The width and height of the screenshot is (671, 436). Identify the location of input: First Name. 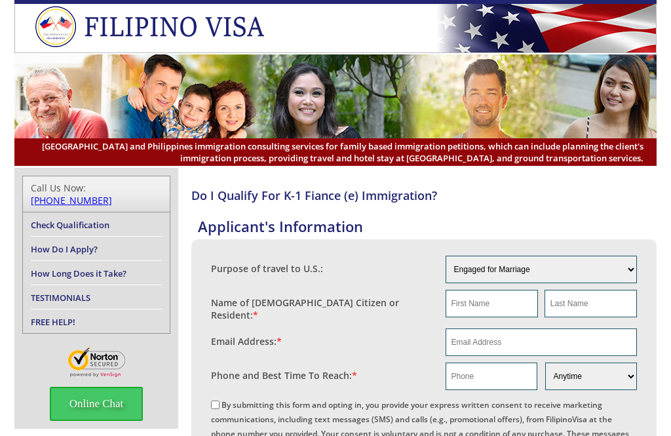
(491, 303).